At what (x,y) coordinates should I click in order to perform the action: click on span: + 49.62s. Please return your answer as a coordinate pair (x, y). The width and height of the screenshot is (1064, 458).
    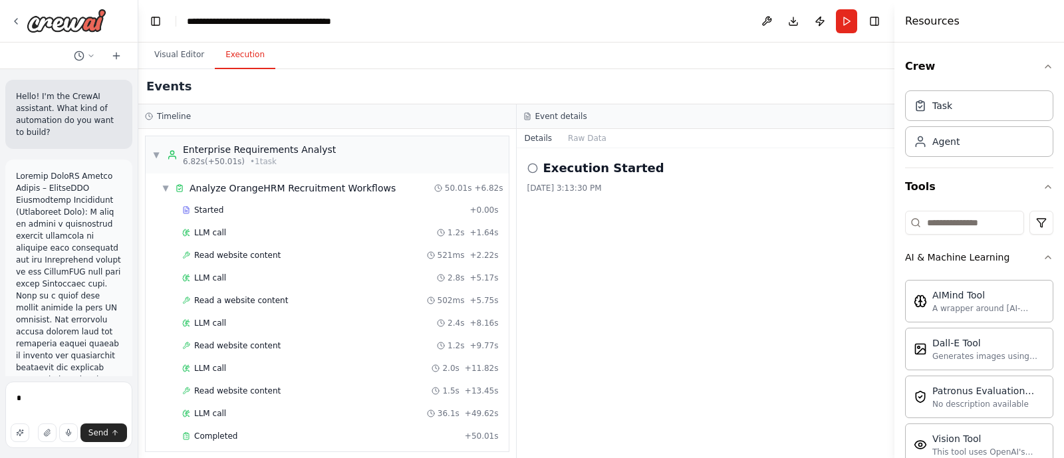
    Looking at the image, I should click on (481, 414).